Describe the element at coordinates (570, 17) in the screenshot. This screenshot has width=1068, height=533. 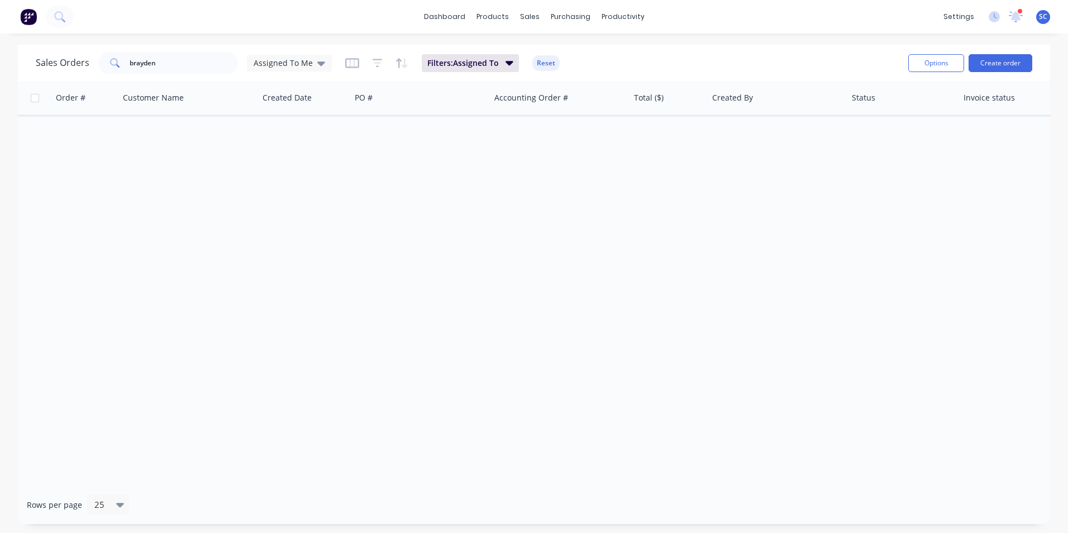
I see `div: purchasing` at that location.